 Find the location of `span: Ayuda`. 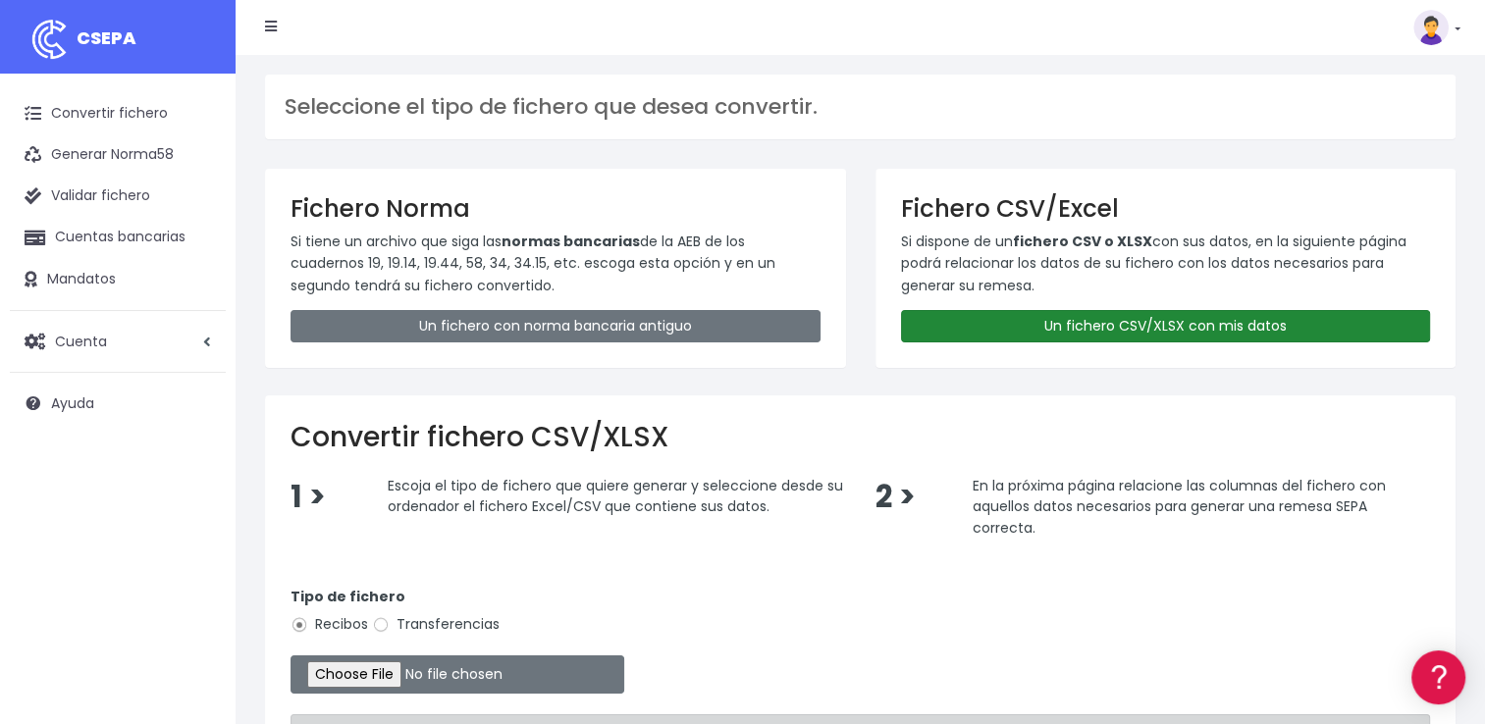

span: Ayuda is located at coordinates (73, 403).